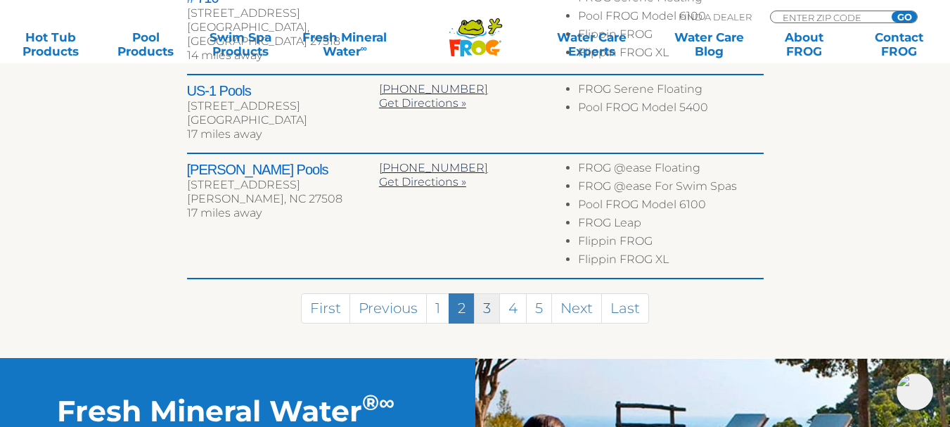 The height and width of the screenshot is (427, 950). Describe the element at coordinates (577, 308) in the screenshot. I see `a: Next` at that location.